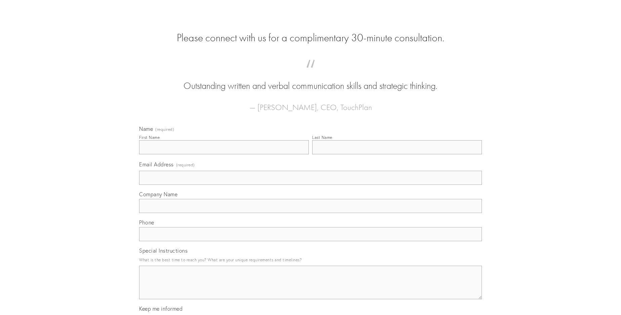 This screenshot has width=621, height=315. Describe the element at coordinates (149, 137) in the screenshot. I see `div: First Name` at that location.